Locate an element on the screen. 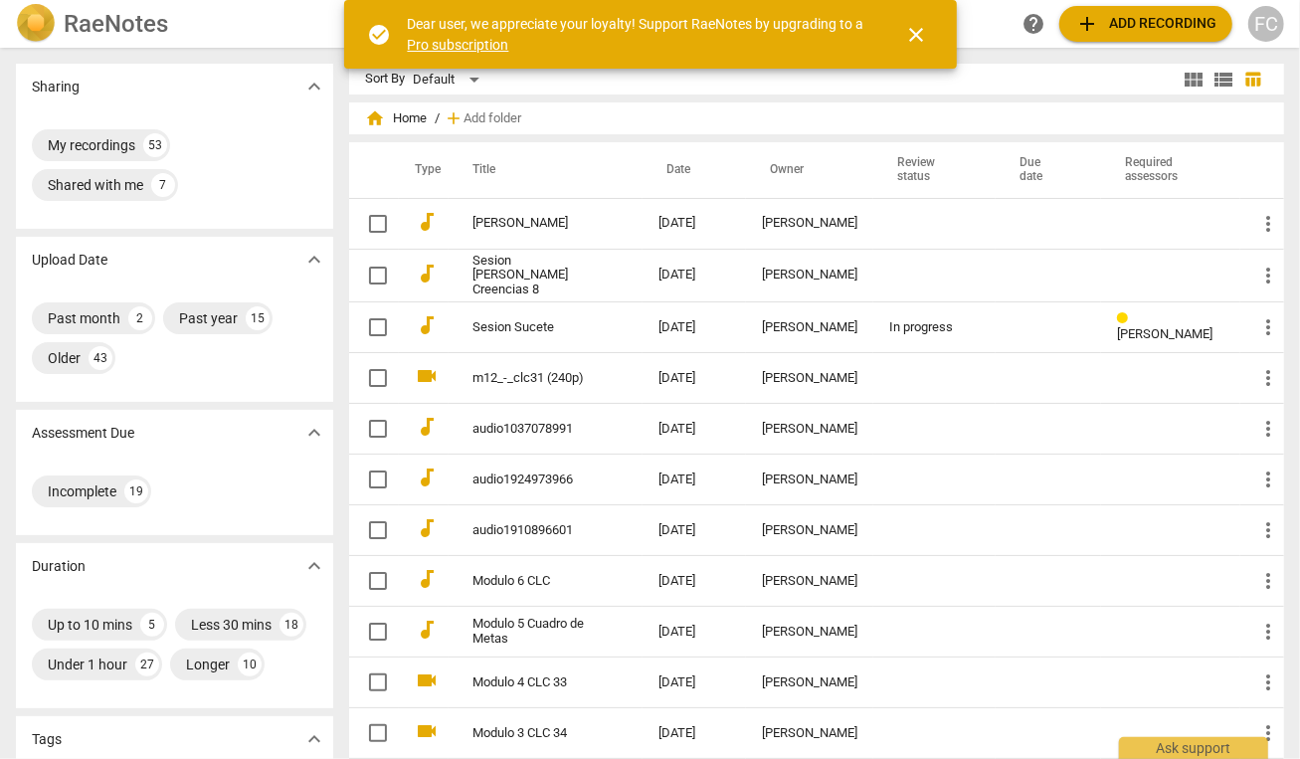  div: 27 is located at coordinates (147, 664).